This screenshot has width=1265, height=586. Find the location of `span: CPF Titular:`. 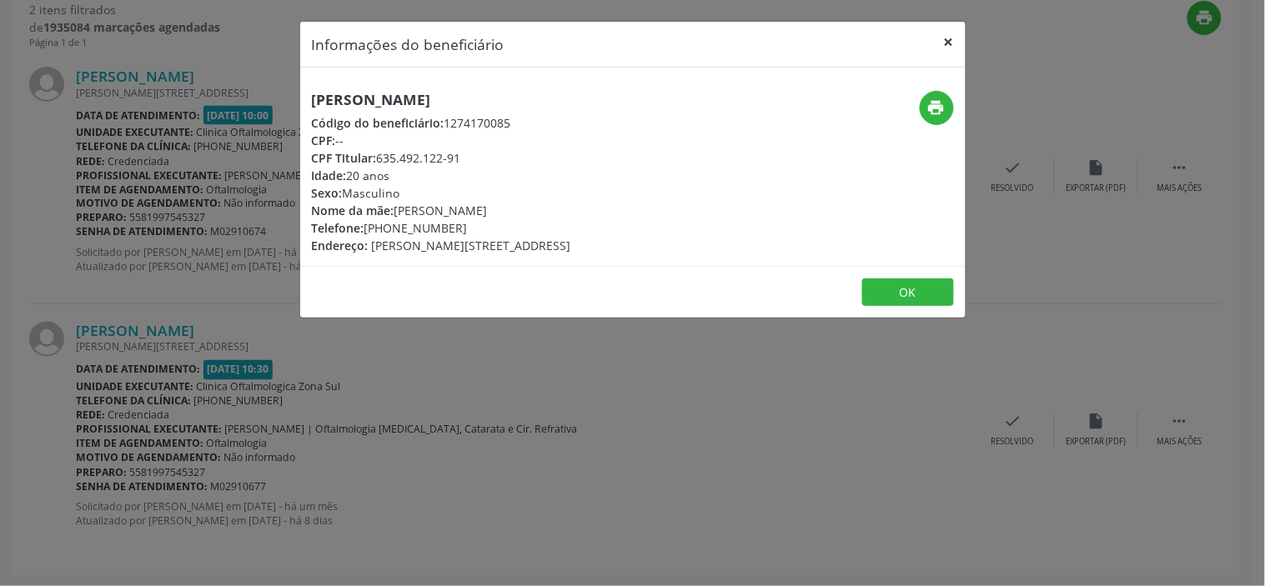

span: CPF Titular: is located at coordinates (344, 158).